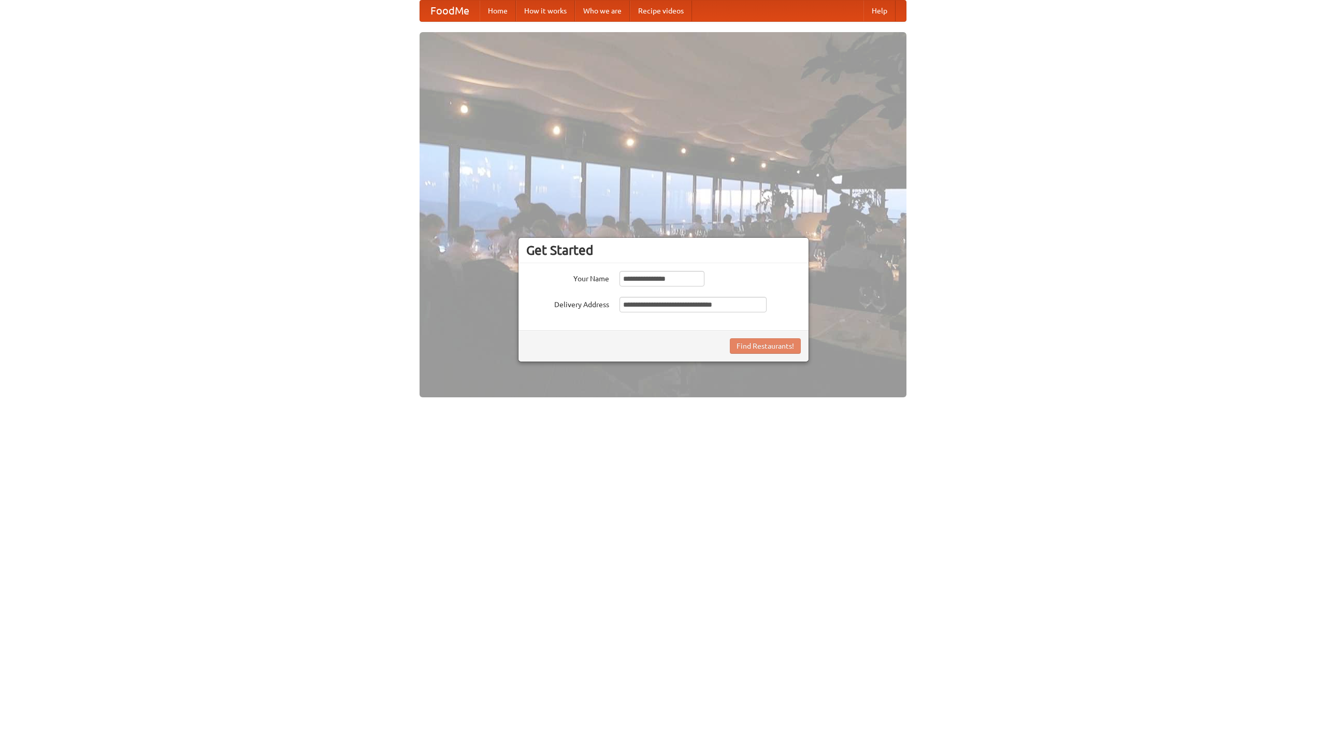 The image size is (1326, 733). I want to click on a: How it works, so click(545, 11).